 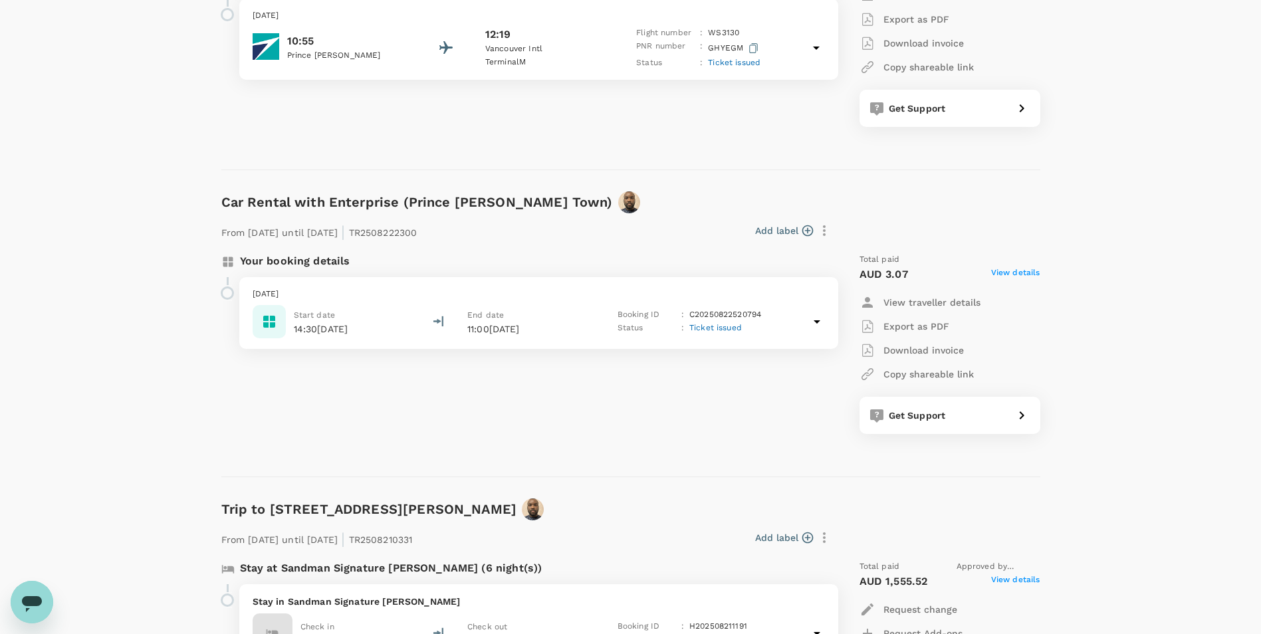 I want to click on p: 12:19, so click(x=498, y=35).